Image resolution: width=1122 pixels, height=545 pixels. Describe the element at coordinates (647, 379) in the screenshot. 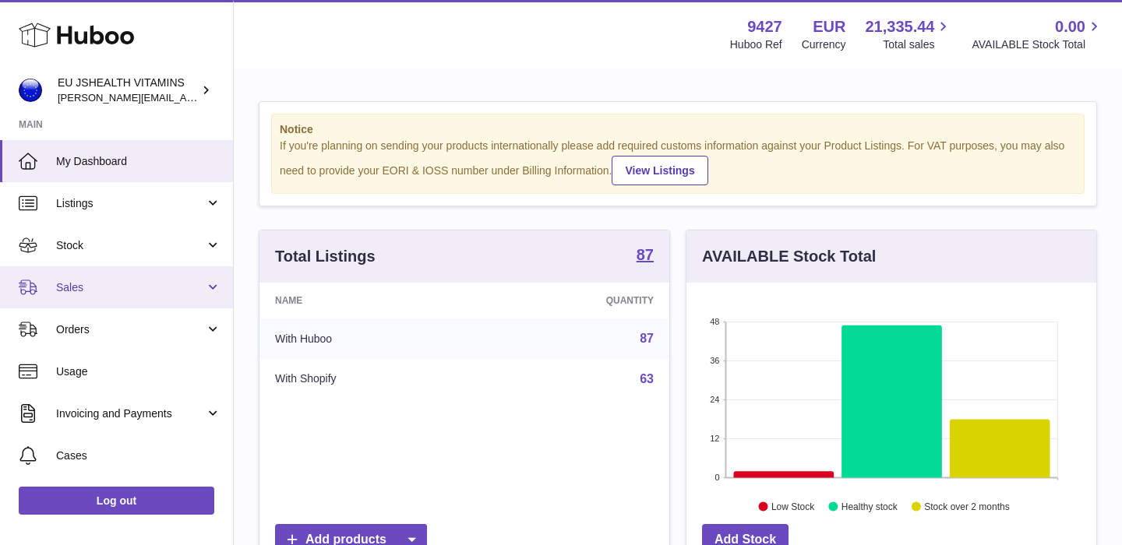

I see `a: 63` at that location.